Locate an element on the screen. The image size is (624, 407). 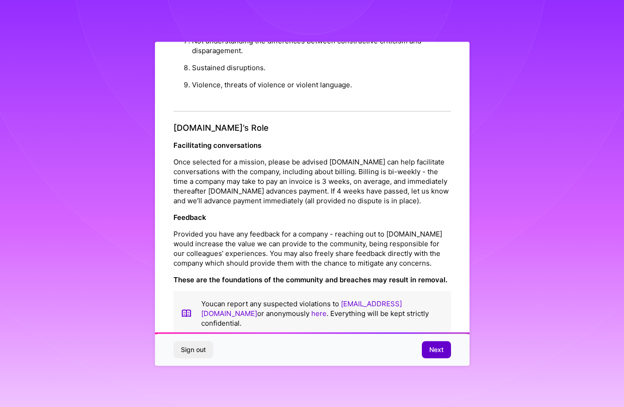
strong: Facilitating conversations is located at coordinates (217, 145).